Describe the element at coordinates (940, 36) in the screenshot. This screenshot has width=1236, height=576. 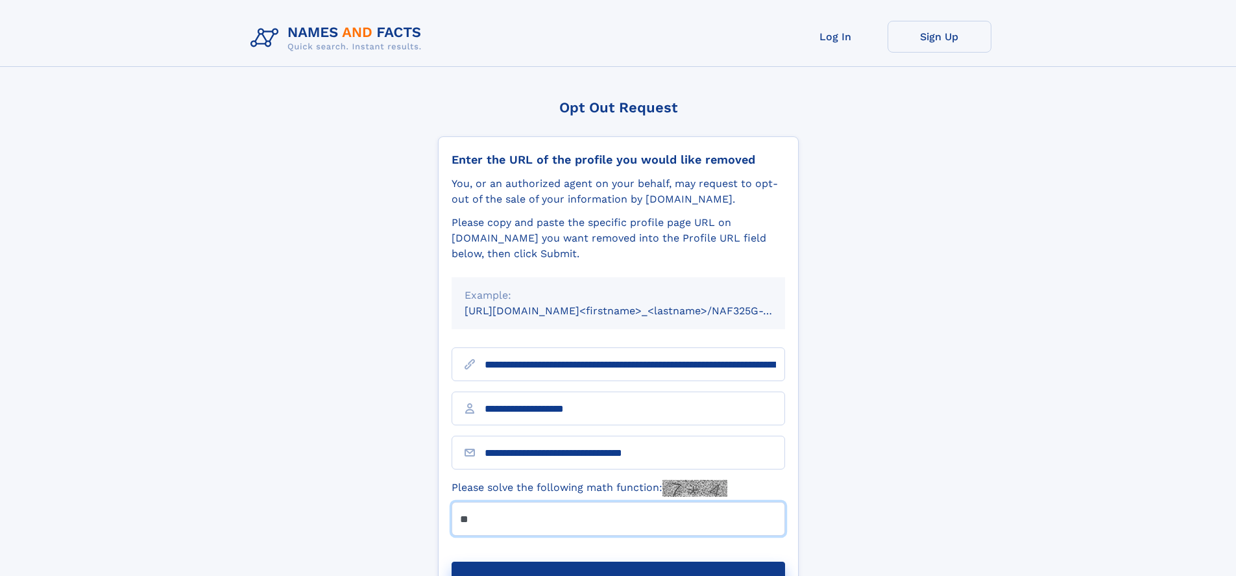
I see `a: Sign Up` at that location.